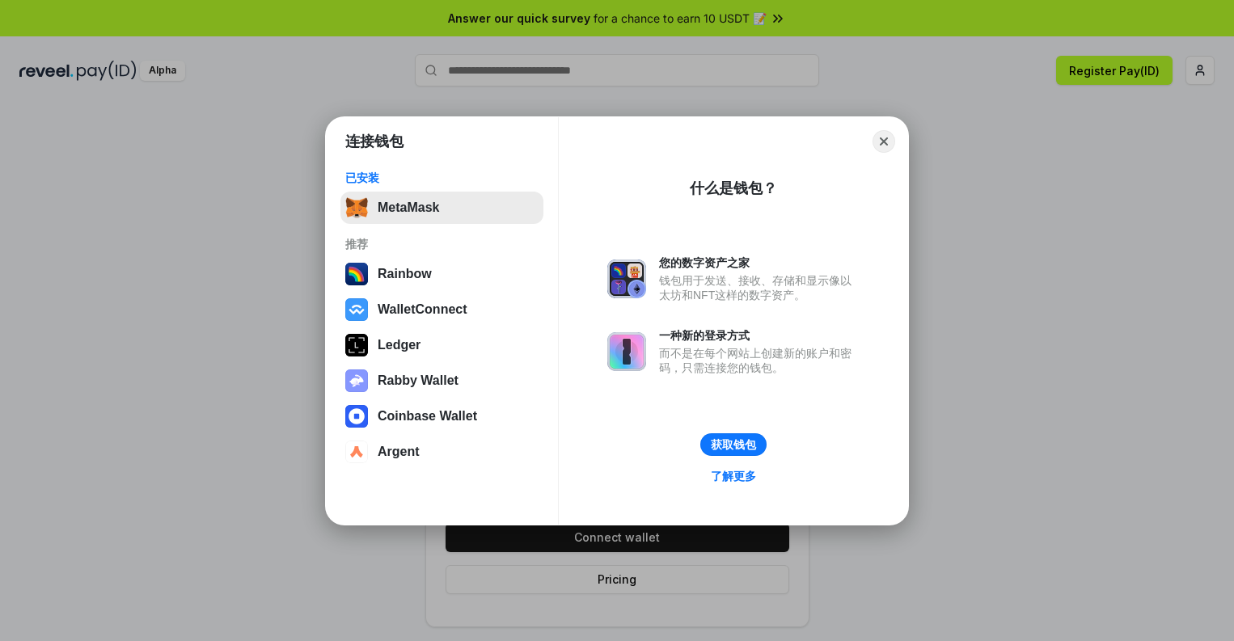 This screenshot has height=641, width=1234. What do you see at coordinates (357, 345) in the screenshot?
I see `img: svg+xml,%3Csvg%20xmlns%3D%22http%3A%2F%2Fwww.w3.org%2F2000%2Fsvg%22%20width%3D%2228%22%20height%3...` at bounding box center [357, 345].